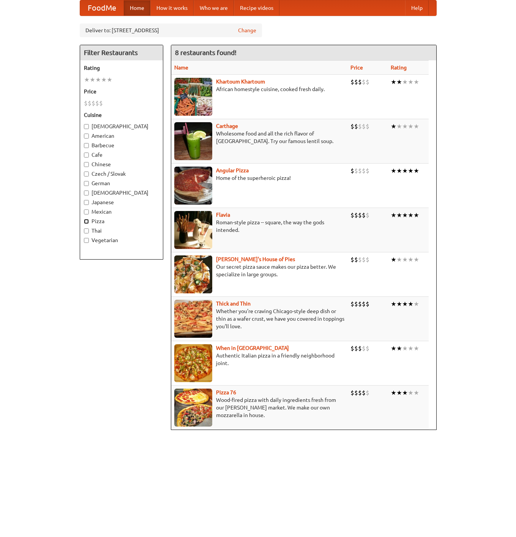 The width and height of the screenshot is (516, 537). I want to click on a: Rating, so click(399, 68).